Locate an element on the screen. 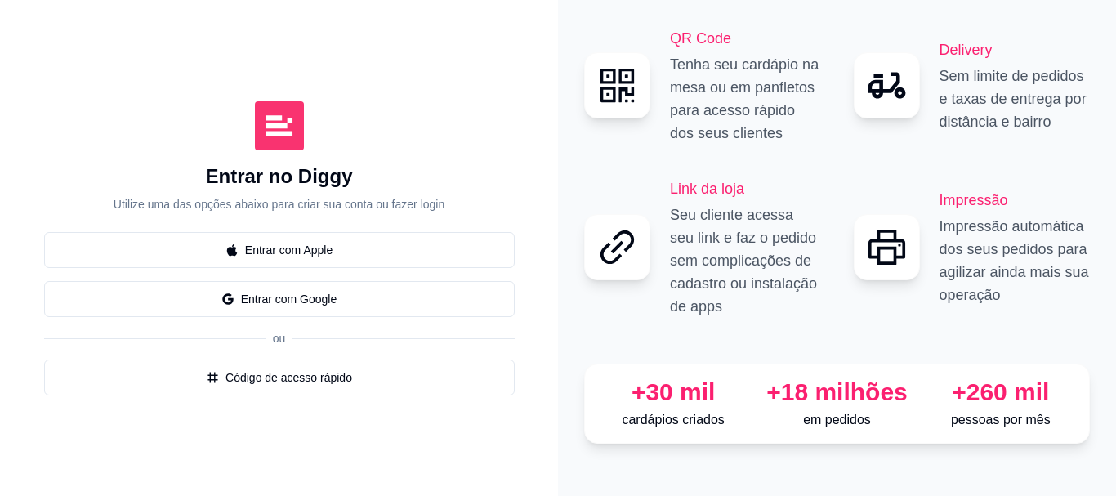 The height and width of the screenshot is (496, 1116). div: +260 mil is located at coordinates (1000, 392).